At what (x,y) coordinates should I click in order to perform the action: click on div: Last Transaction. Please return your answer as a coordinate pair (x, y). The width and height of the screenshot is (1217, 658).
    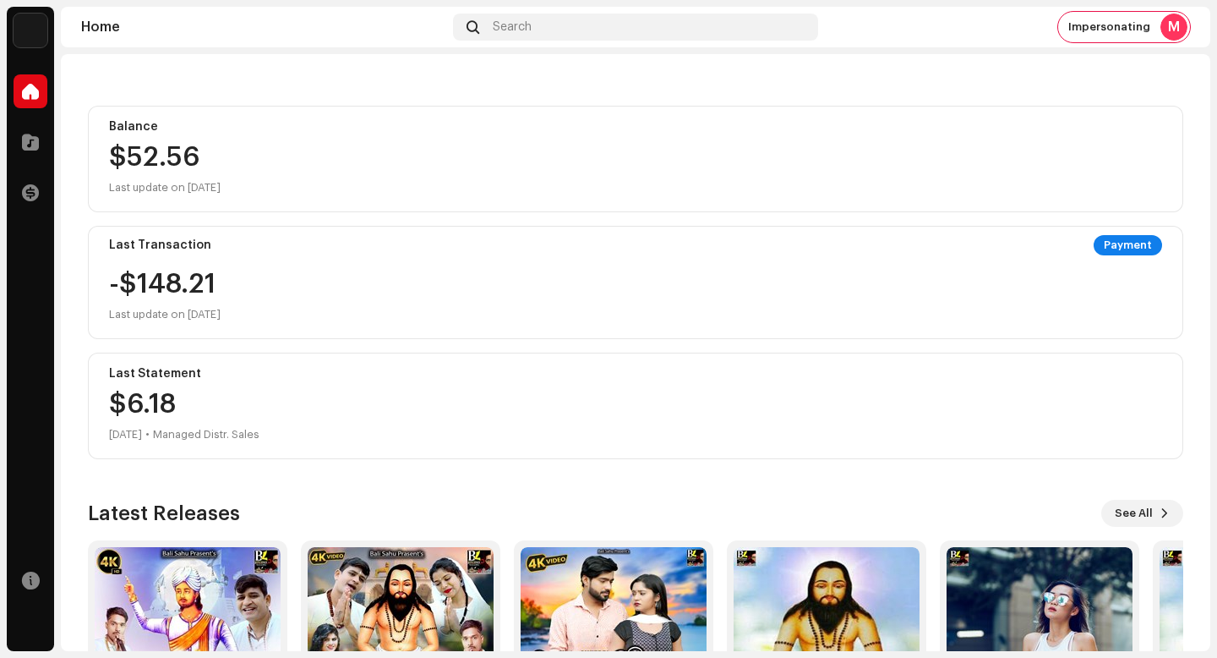
    Looking at the image, I should click on (160, 245).